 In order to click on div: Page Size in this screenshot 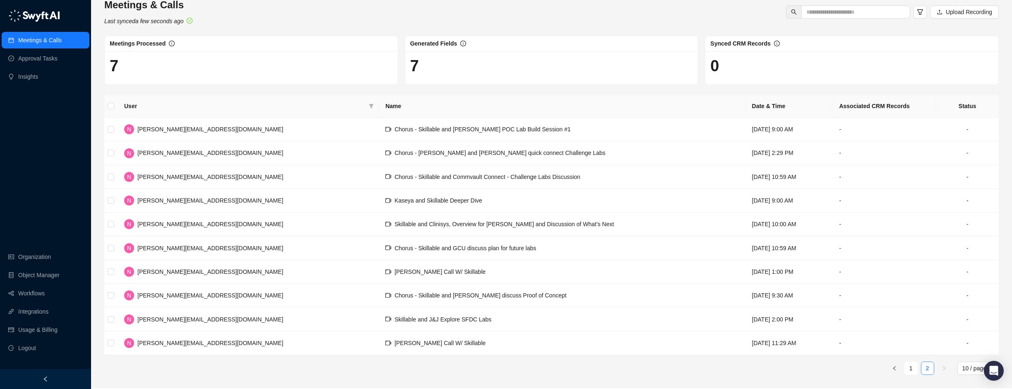, I will do `click(978, 368)`.